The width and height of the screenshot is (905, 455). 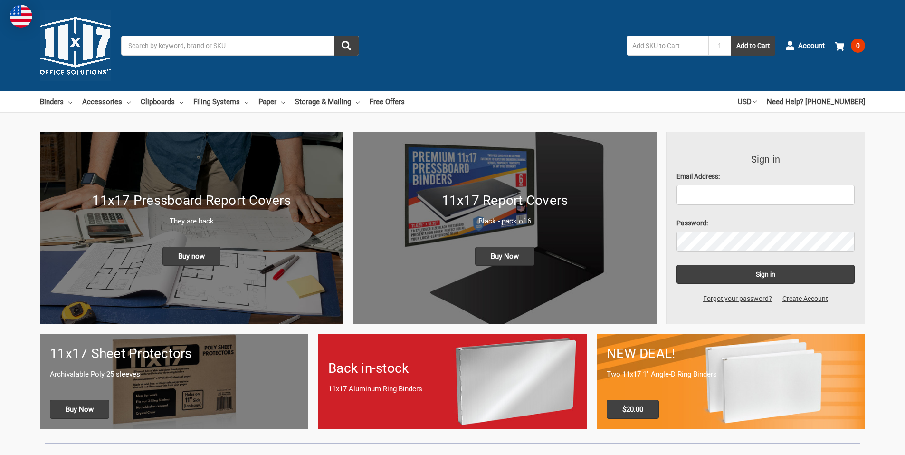 I want to click on a: Clipboards, so click(x=162, y=102).